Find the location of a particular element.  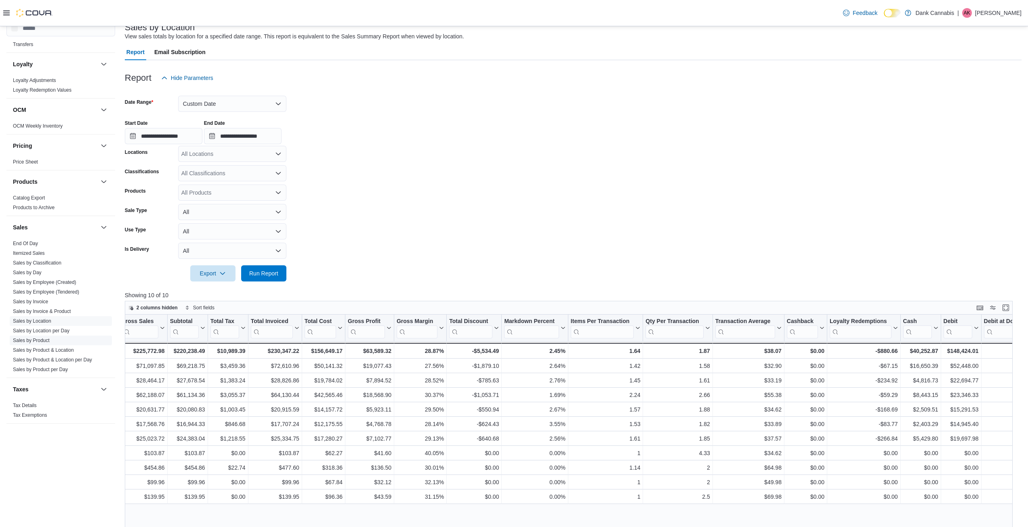

div: $5,923.11 is located at coordinates (370, 410).